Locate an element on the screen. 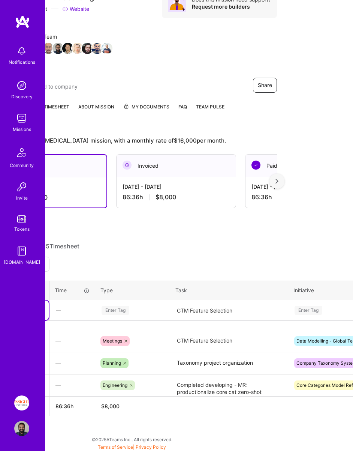  img: Community is located at coordinates (22, 153).